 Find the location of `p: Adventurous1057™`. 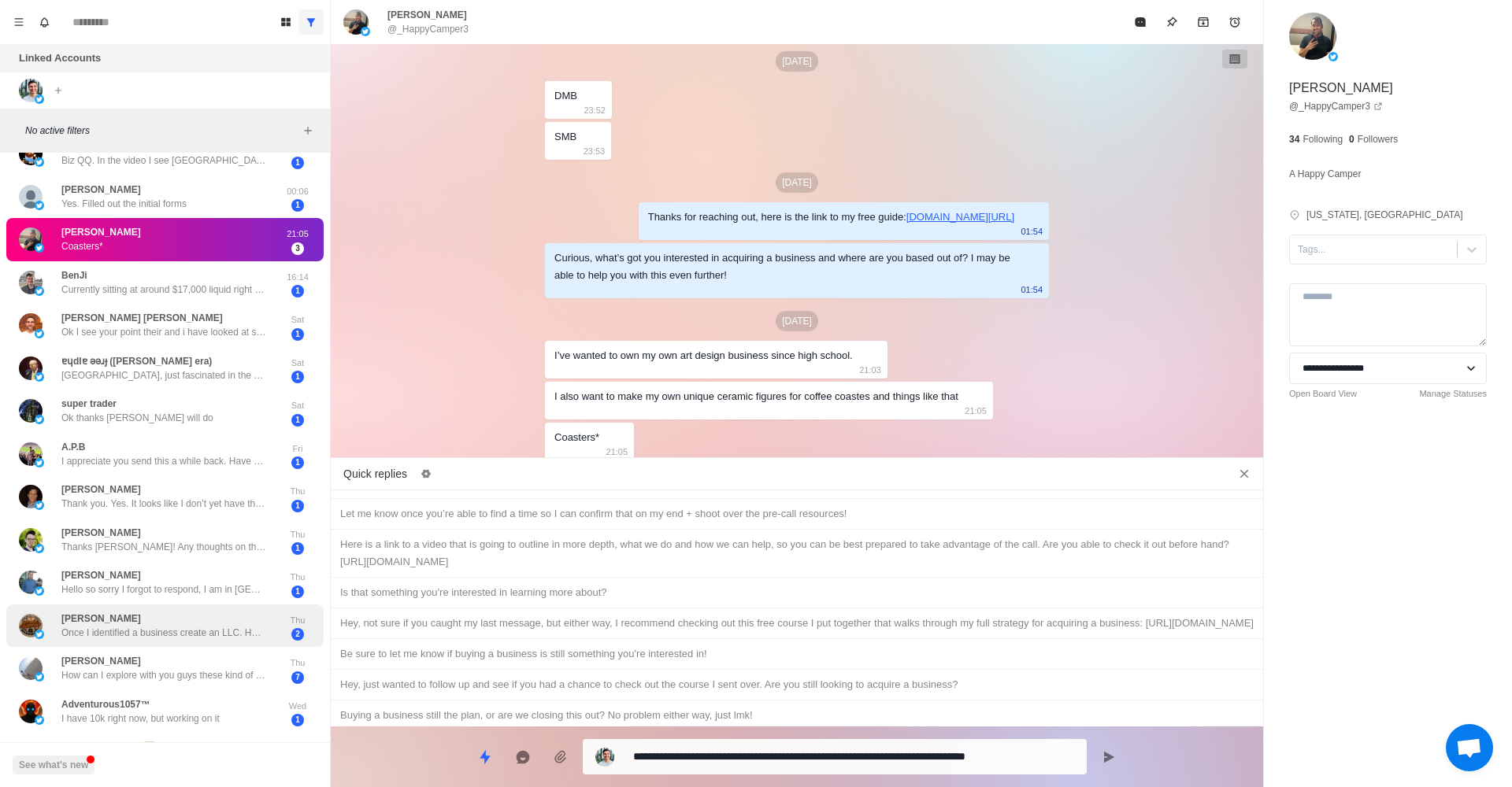

p: Adventurous1057™ is located at coordinates (106, 705).